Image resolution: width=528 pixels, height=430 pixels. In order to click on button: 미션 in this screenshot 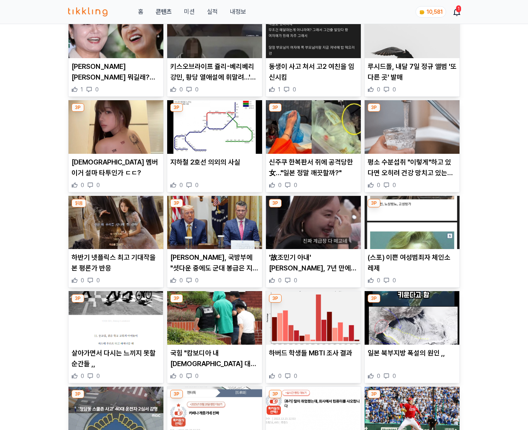, I will do `click(189, 12)`.